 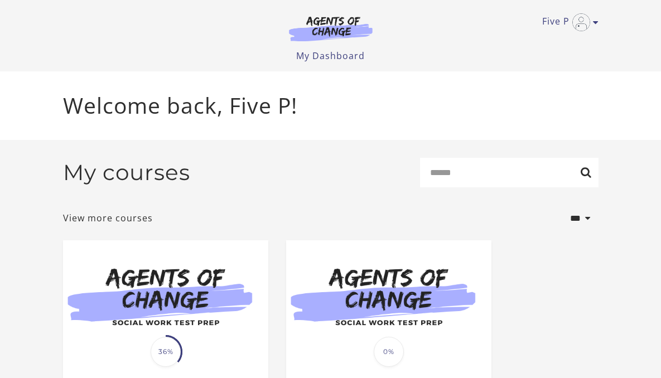 I want to click on a: Toggle menu, so click(x=567, y=22).